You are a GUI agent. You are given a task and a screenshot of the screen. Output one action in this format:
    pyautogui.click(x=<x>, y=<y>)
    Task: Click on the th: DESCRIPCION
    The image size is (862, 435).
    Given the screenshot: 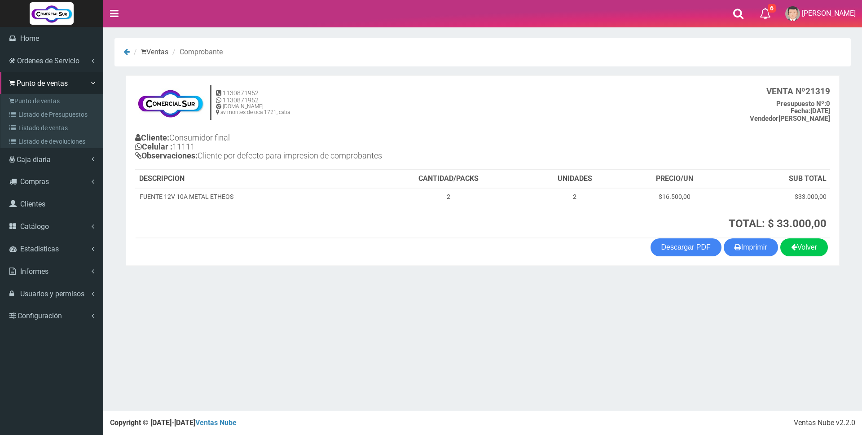 What is the action you would take?
    pyautogui.click(x=253, y=179)
    